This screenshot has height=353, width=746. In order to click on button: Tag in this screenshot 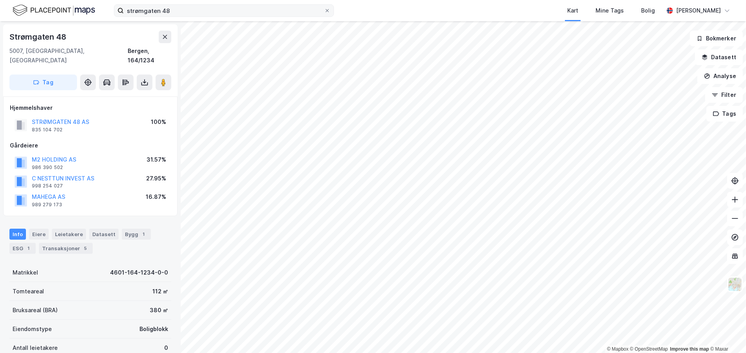, I will do `click(43, 82)`.